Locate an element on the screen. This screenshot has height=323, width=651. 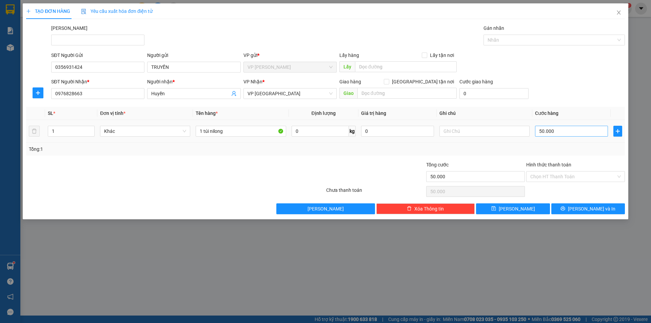
input: VD: Bàn, Ghế is located at coordinates (241, 131).